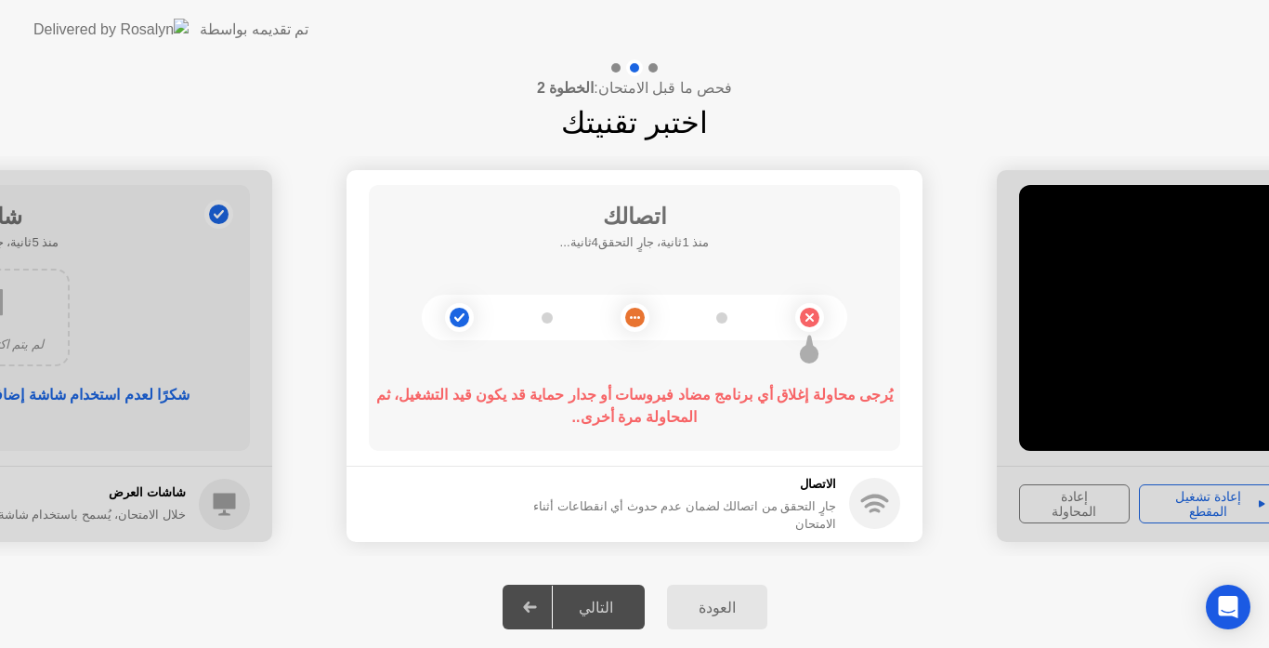 This screenshot has width=1269, height=648. What do you see at coordinates (111, 29) in the screenshot?
I see `img: Delivered by Rosalyn` at bounding box center [111, 29].